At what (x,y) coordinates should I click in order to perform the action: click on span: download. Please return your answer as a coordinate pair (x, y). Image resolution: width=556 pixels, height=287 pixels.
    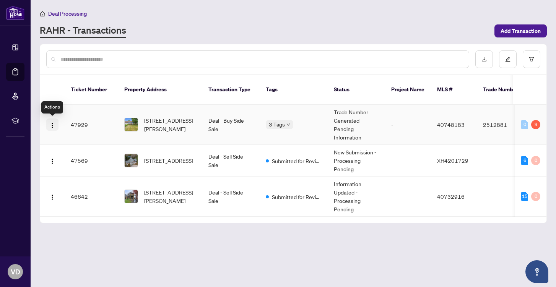
    Looking at the image, I should click on (484, 59).